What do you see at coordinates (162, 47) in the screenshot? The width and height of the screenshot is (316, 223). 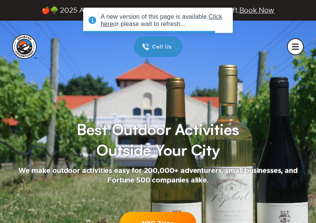 I see `span: Call Us` at bounding box center [162, 47].